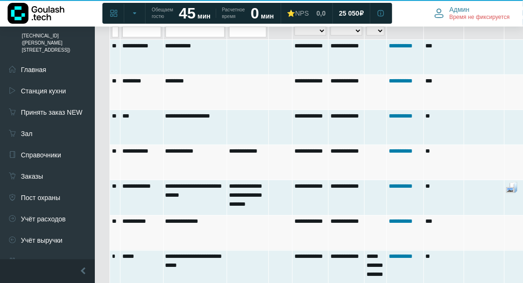  Describe the element at coordinates (162, 13) in the screenshot. I see `span: Обещаем гостю` at that location.